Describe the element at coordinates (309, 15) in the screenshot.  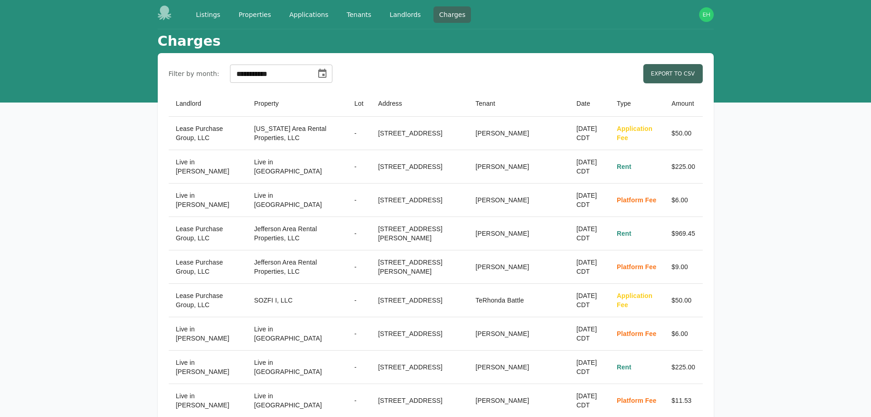
I see `a: Applications` at that location.